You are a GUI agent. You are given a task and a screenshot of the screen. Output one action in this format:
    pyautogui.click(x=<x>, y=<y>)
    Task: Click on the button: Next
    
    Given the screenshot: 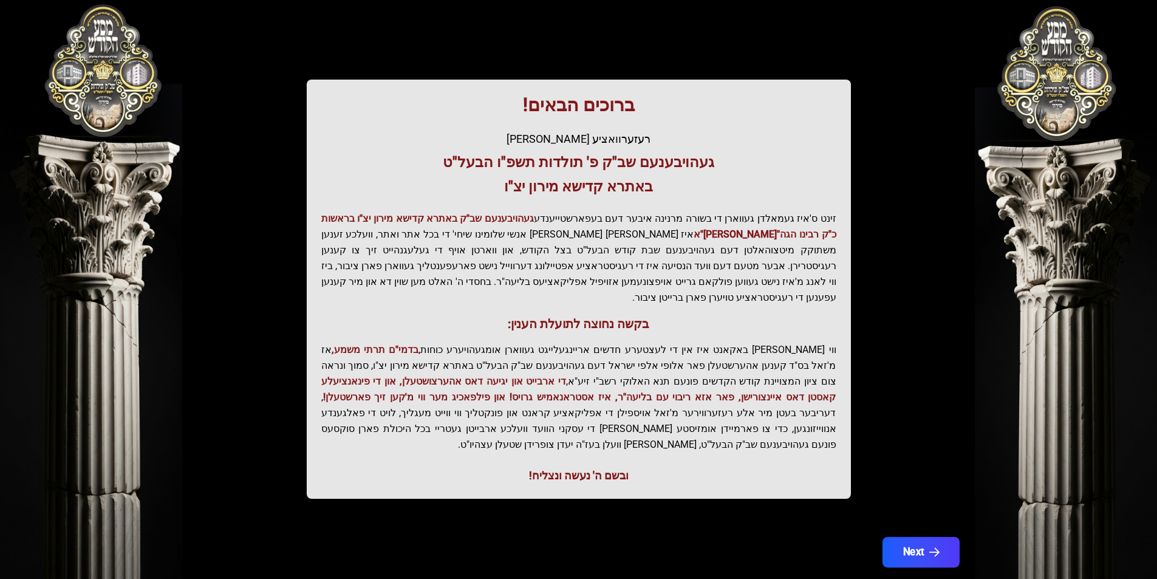 What is the action you would take?
    pyautogui.click(x=920, y=552)
    